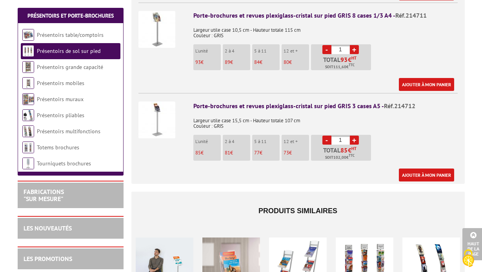  What do you see at coordinates (28, 67) in the screenshot?
I see `img: Présentoirs grande capacité` at bounding box center [28, 67].